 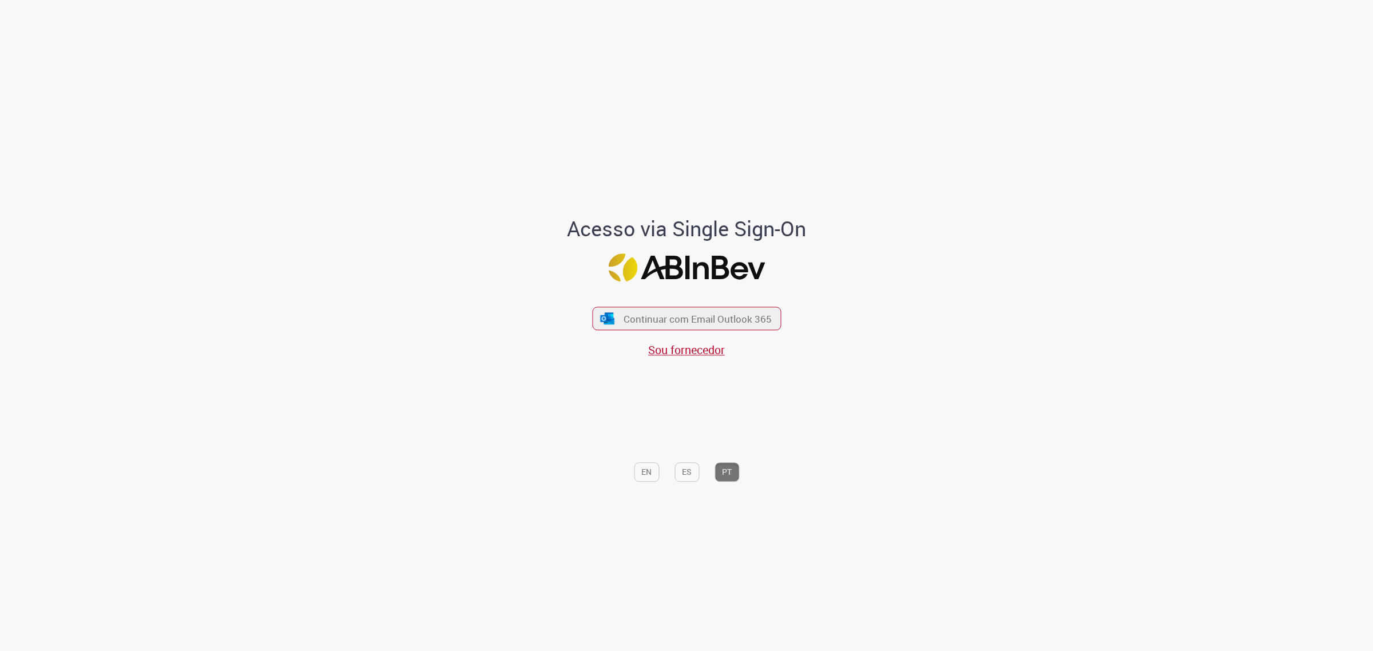 I want to click on a: Sou fornecedor, so click(x=686, y=350).